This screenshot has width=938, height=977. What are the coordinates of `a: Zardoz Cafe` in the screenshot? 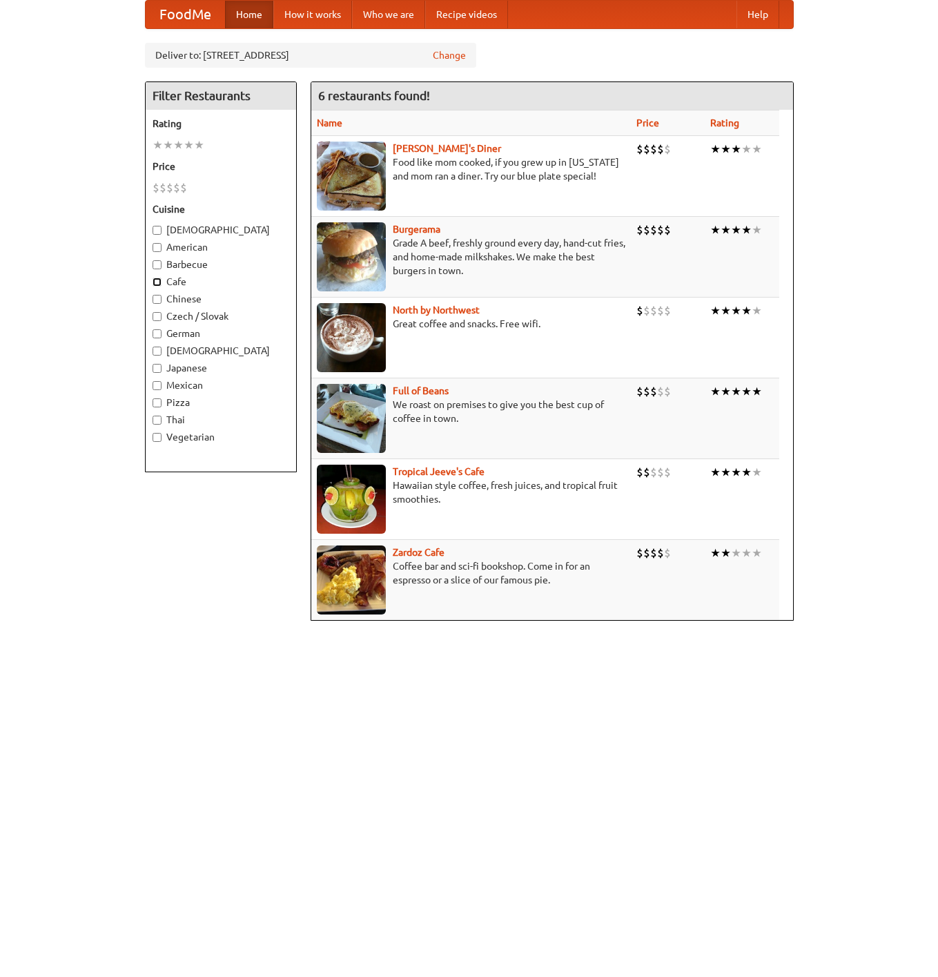 It's located at (418, 552).